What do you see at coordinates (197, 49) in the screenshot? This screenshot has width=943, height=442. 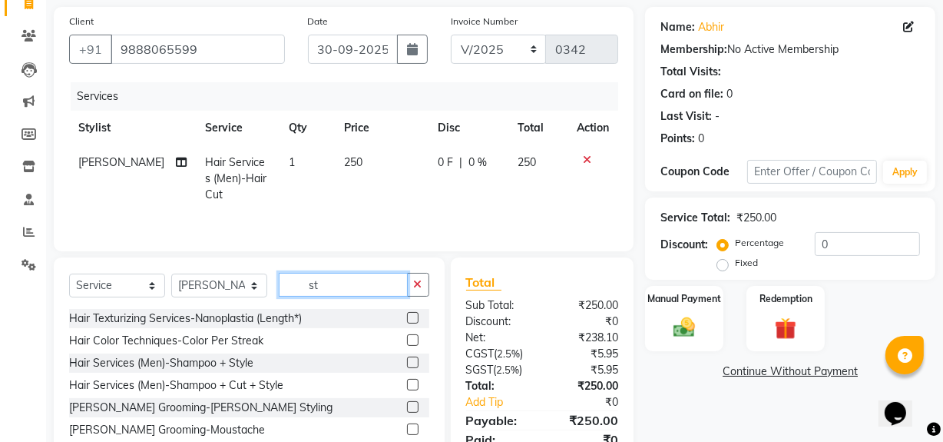 I see `input: Search by Name/Mobile/Email/Code` at bounding box center [197, 49].